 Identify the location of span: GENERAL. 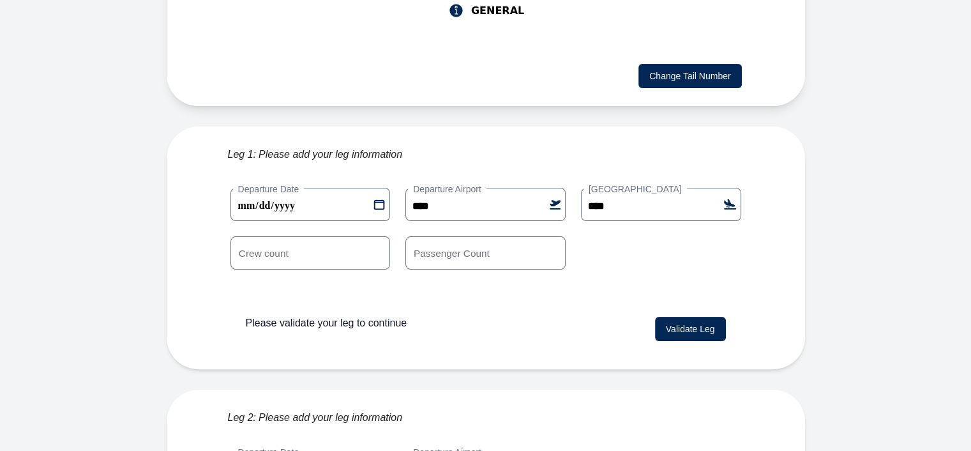
(497, 11).